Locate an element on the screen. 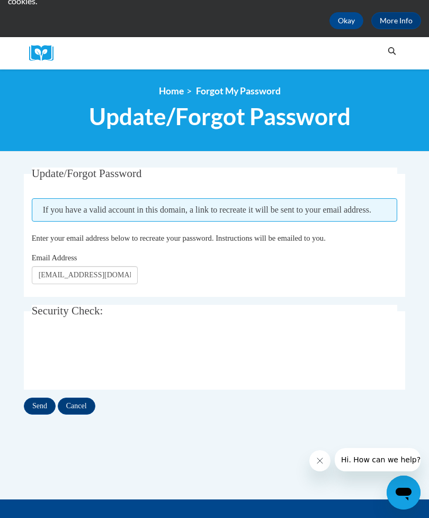  a: Cox Campus is located at coordinates (45, 53).